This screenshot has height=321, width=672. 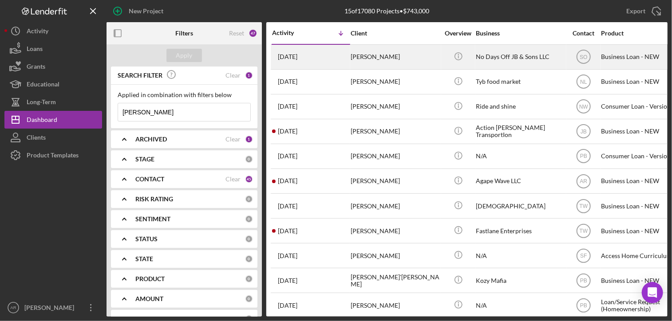 I want to click on button: Activity, so click(x=53, y=31).